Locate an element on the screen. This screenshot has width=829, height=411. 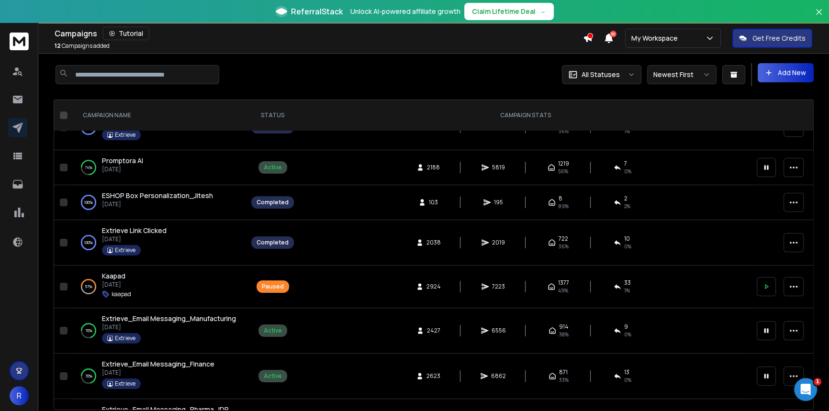
th: CAMPAIGN STATS is located at coordinates (525, 115).